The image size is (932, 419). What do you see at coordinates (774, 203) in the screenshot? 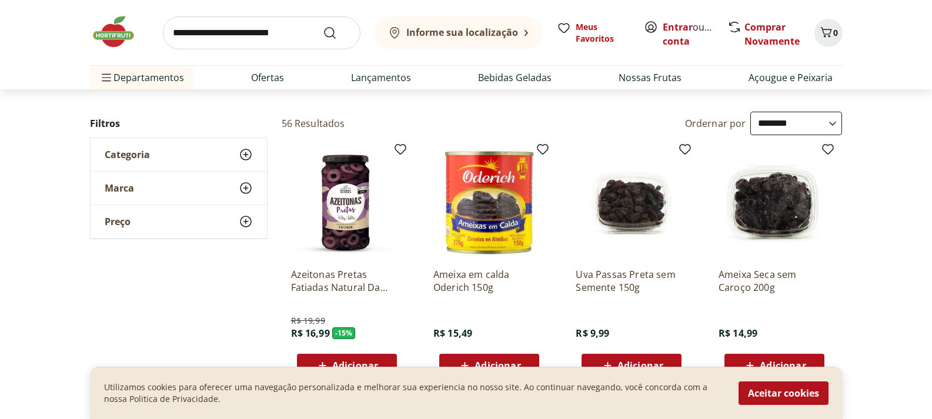
I see `img: Ameixa Seca sem Caroço 200g` at bounding box center [774, 203].